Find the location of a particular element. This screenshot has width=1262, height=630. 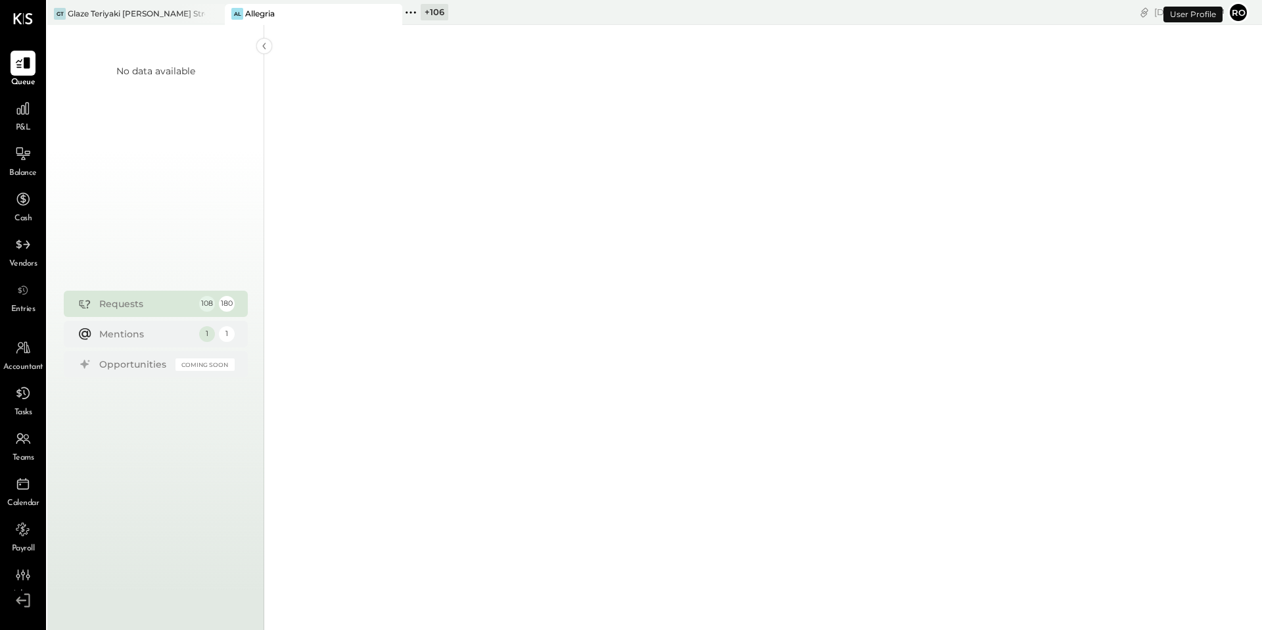

span: Tasks is located at coordinates (23, 413).